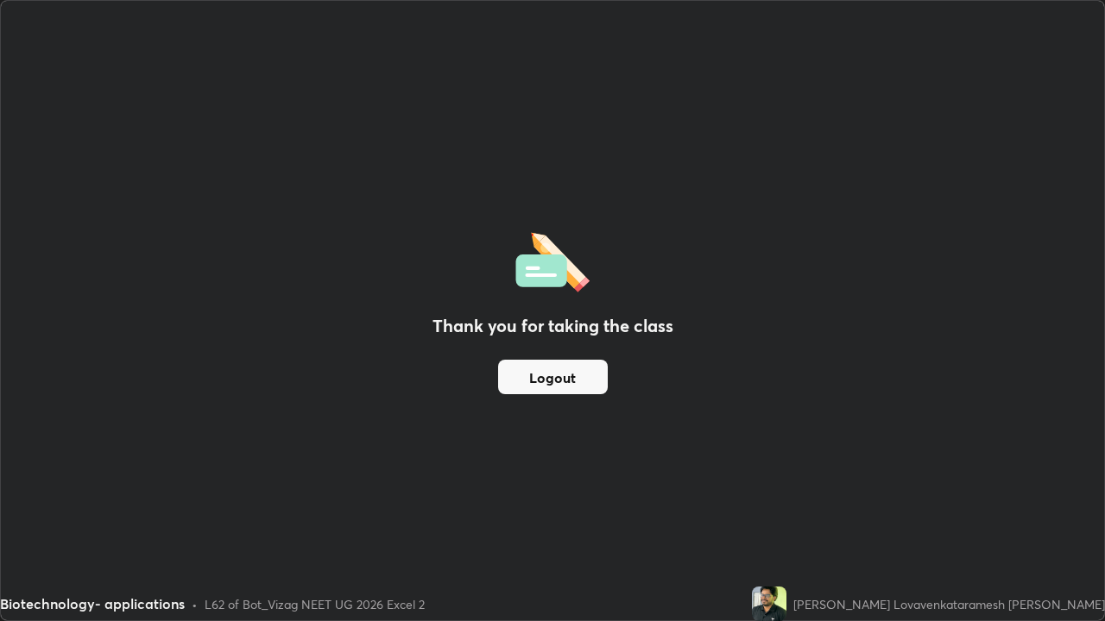 This screenshot has height=621, width=1105. Describe the element at coordinates (552, 326) in the screenshot. I see `h2: Thank you for taking the class` at that location.